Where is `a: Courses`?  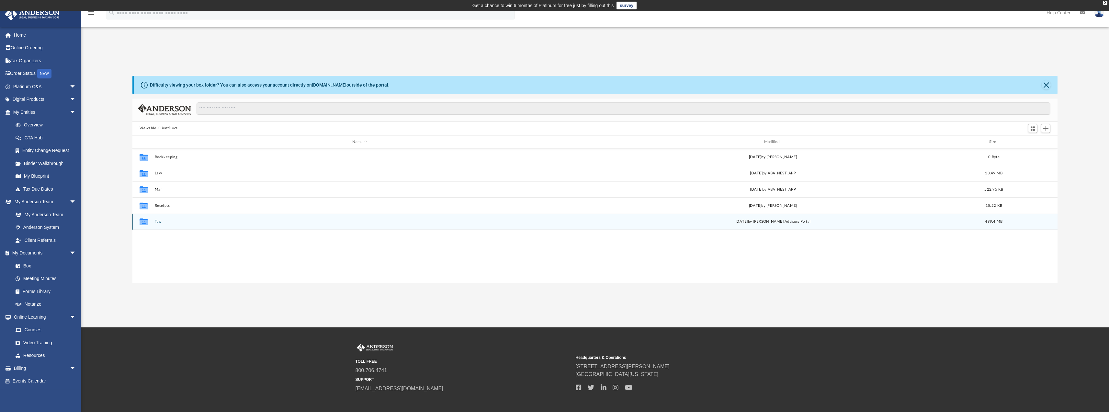 a: Courses is located at coordinates (46, 330).